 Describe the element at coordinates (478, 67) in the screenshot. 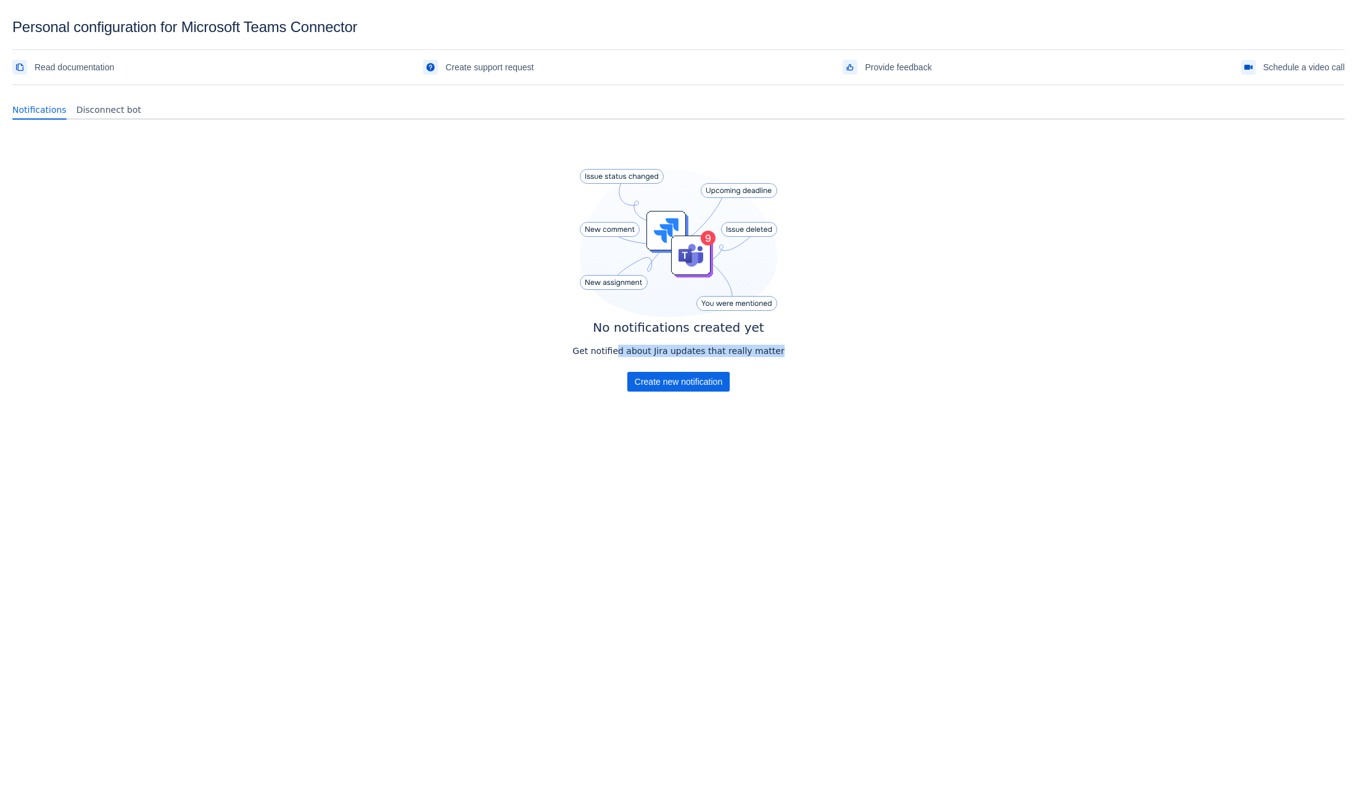

I see `a: Create support request` at that location.